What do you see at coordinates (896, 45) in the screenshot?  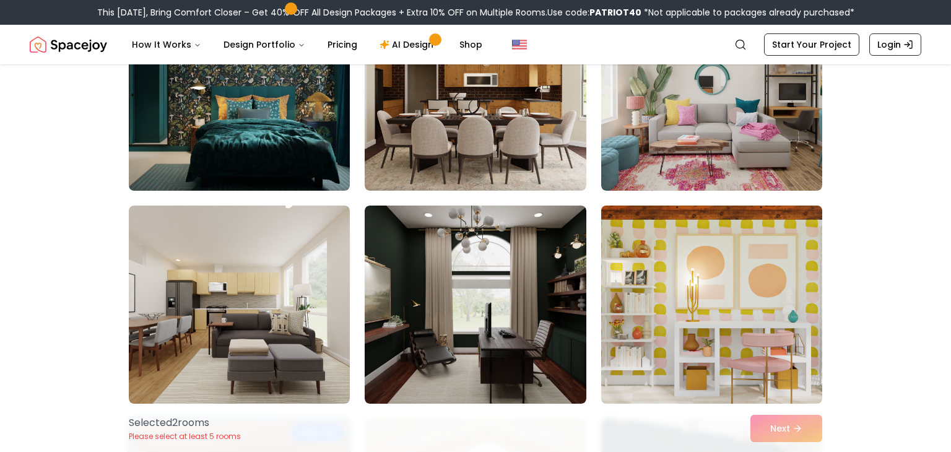 I see `a: Login` at bounding box center [896, 45].